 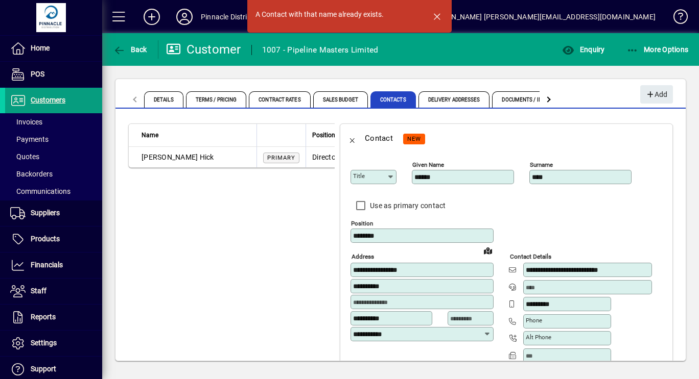 I want to click on span: Sales Budget, so click(x=340, y=100).